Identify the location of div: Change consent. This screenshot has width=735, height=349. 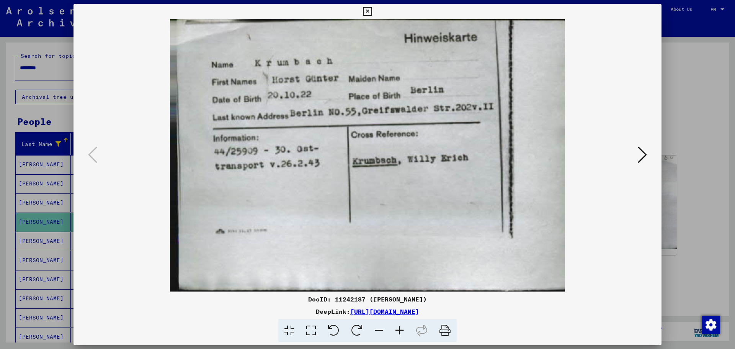
(710, 324).